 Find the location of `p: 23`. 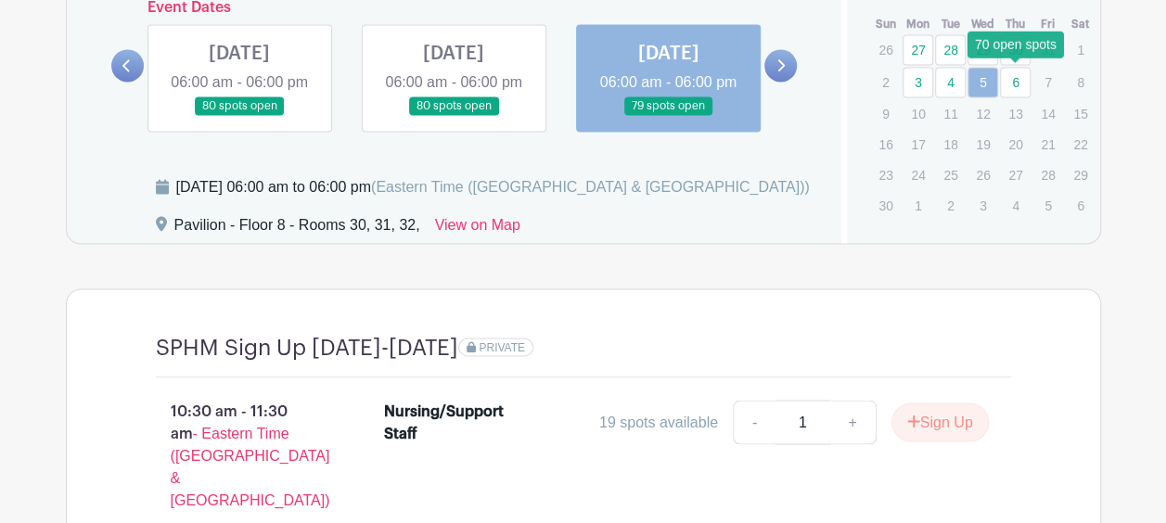

p: 23 is located at coordinates (885, 174).